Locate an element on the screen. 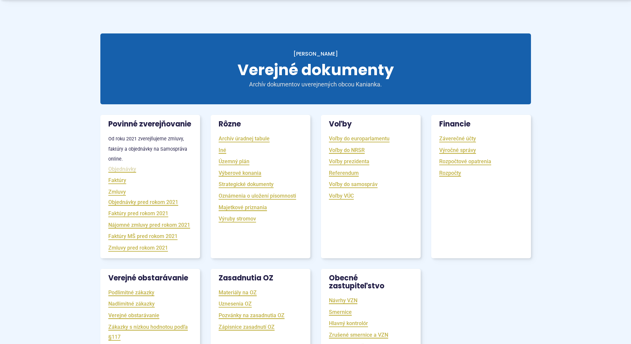 The width and height of the screenshot is (631, 344). a: Voľby prezidenta is located at coordinates (349, 161).